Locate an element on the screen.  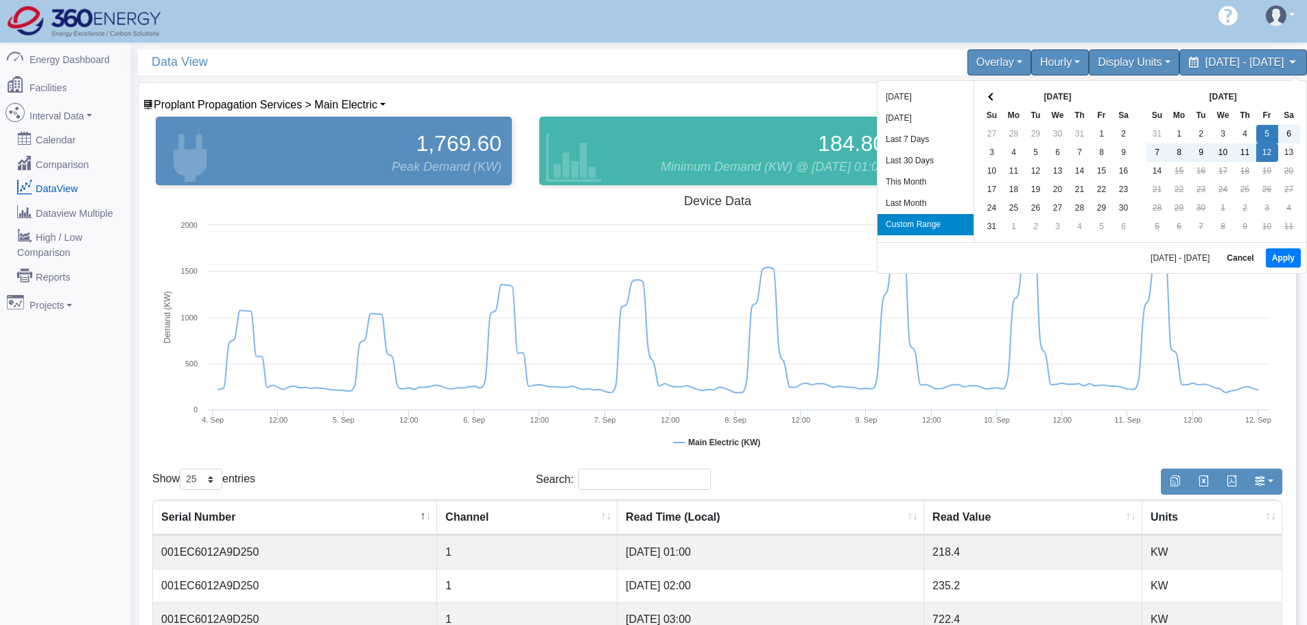
th: Units : activate to sort column ascending is located at coordinates (1211, 517).